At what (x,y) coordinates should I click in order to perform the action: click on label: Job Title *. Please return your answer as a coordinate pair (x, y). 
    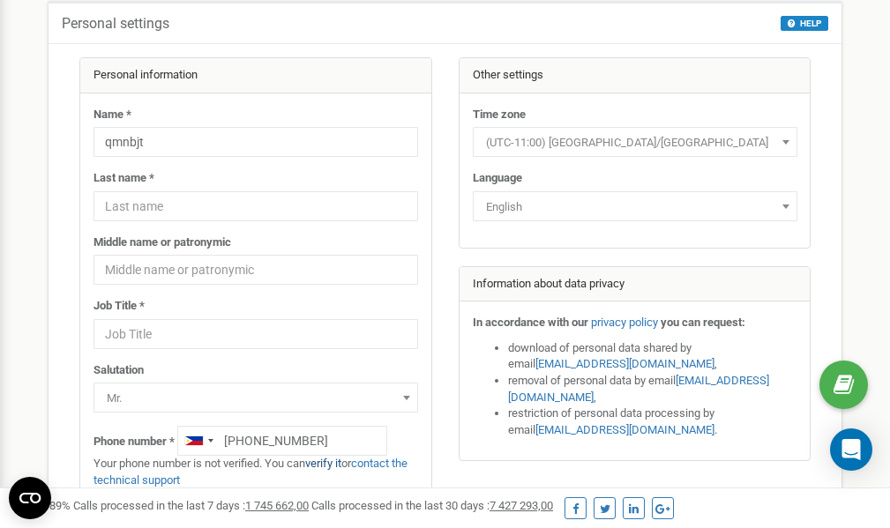
    Looking at the image, I should click on (119, 306).